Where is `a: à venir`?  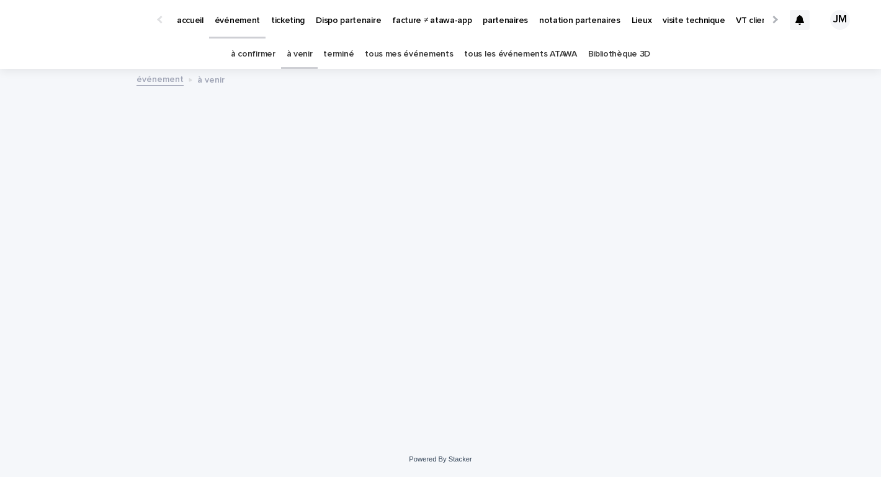
a: à venir is located at coordinates (300, 54).